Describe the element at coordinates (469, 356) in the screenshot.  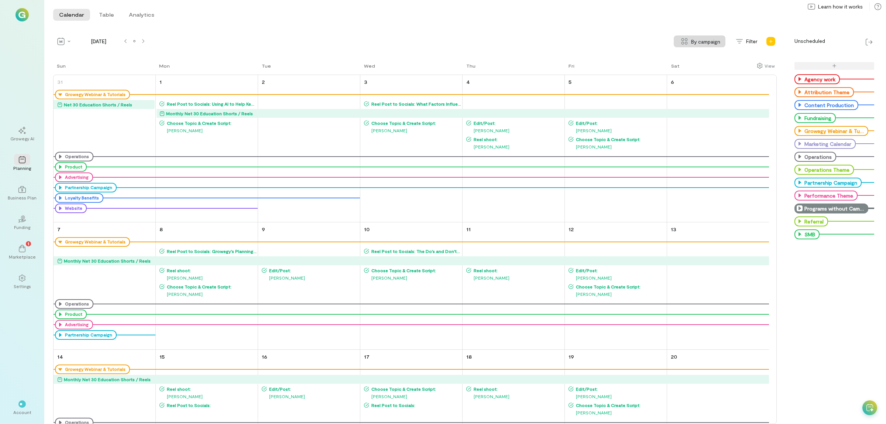
I see `a: September 18, 2025` at that location.